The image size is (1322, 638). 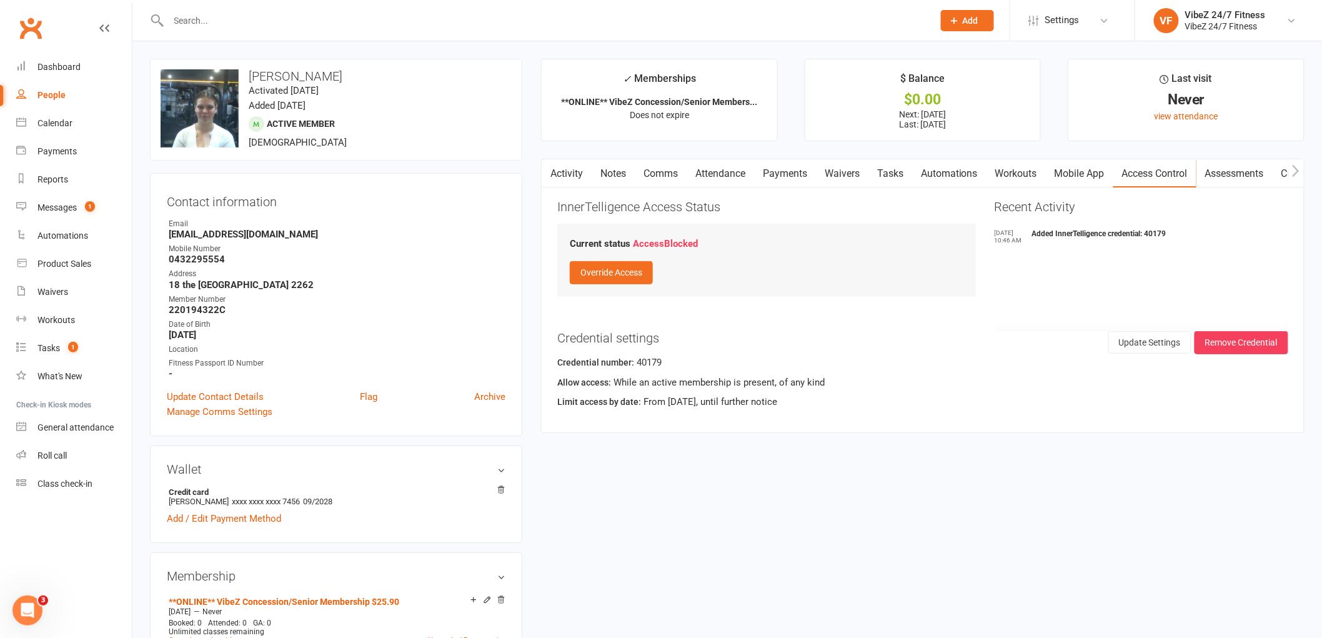 What do you see at coordinates (219, 412) in the screenshot?
I see `a: Manage Comms Settings` at bounding box center [219, 412].